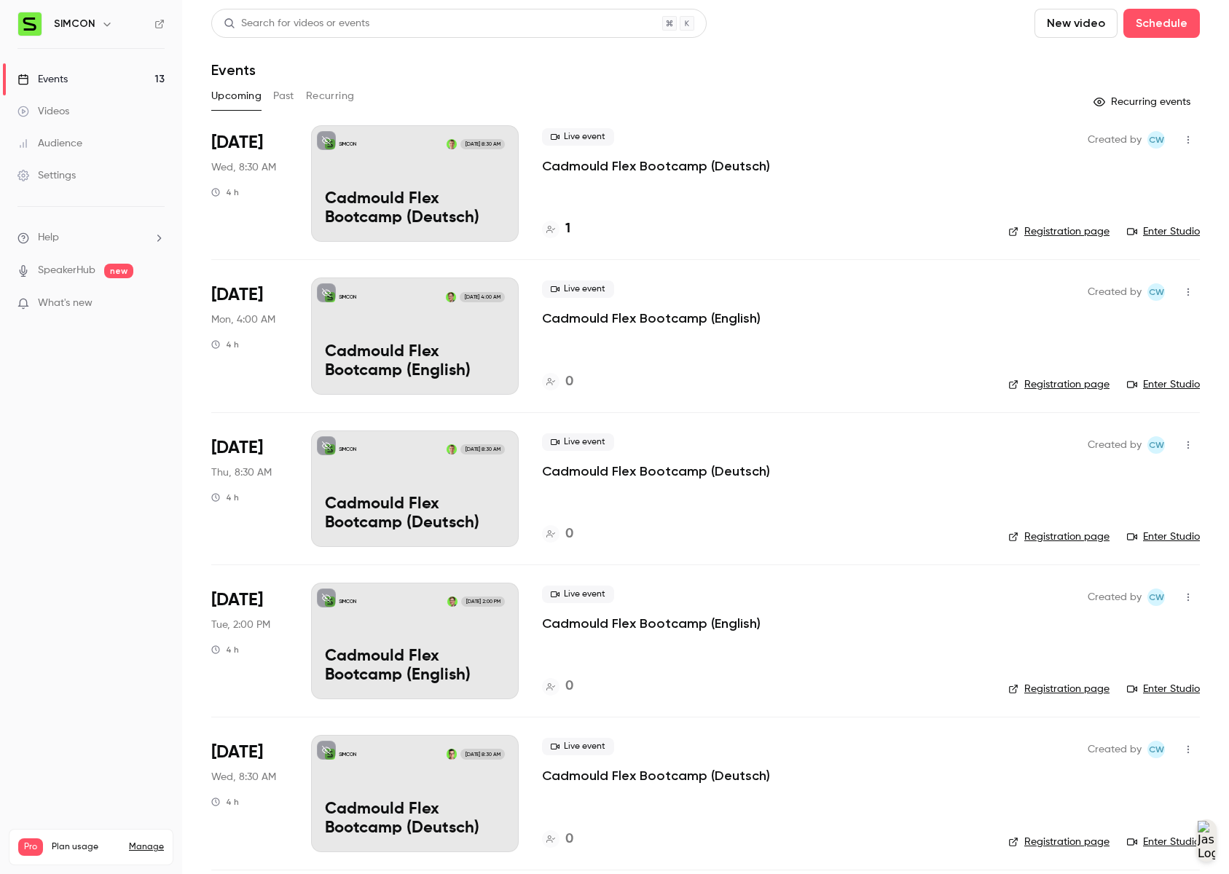 The image size is (1229, 874). What do you see at coordinates (30, 24) in the screenshot?
I see `img: SIMCON` at bounding box center [30, 24].